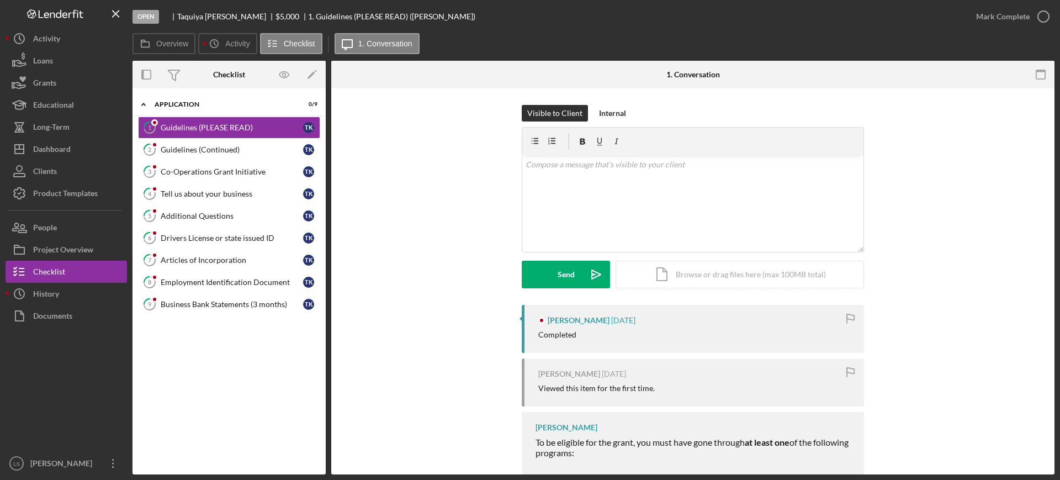 The image size is (1060, 480). Describe the element at coordinates (66, 83) in the screenshot. I see `button: Grants` at that location.